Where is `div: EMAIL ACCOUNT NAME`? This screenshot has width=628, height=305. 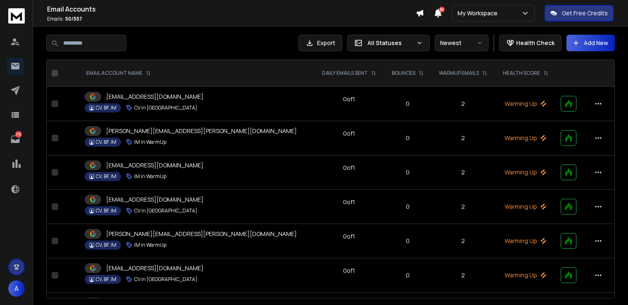 div: EMAIL ACCOUNT NAME is located at coordinates (119, 73).